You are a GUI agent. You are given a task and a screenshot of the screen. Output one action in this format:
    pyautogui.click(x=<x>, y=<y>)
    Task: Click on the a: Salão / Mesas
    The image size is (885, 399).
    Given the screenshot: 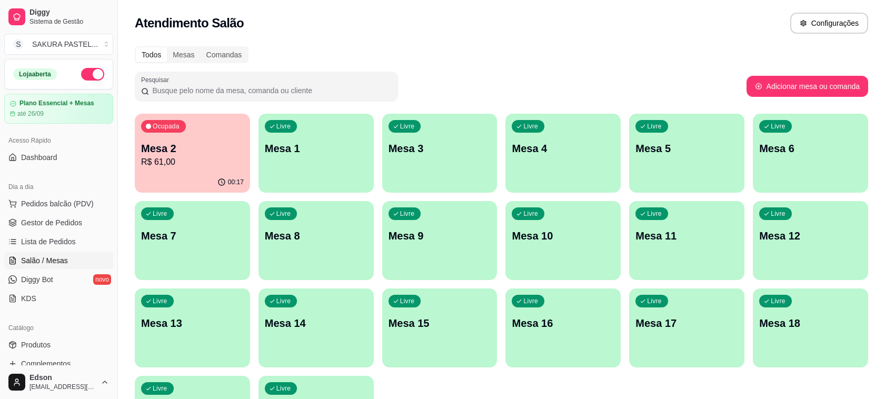 What is the action you would take?
    pyautogui.click(x=58, y=261)
    